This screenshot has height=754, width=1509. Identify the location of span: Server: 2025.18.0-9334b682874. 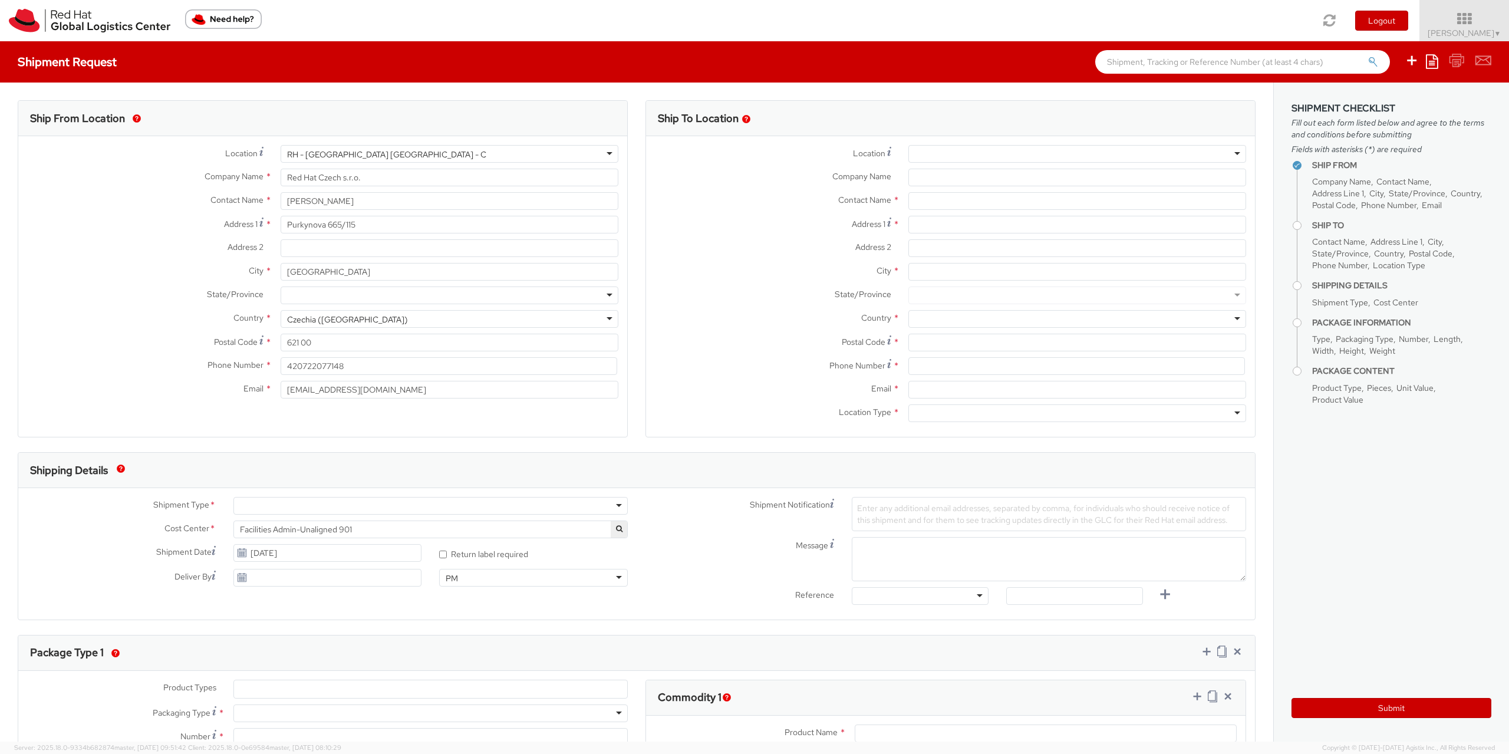
(100, 747).